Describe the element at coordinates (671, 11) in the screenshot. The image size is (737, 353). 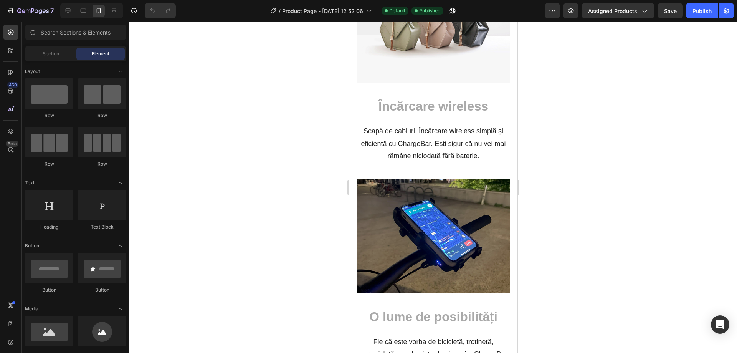
I see `span: Save` at that location.